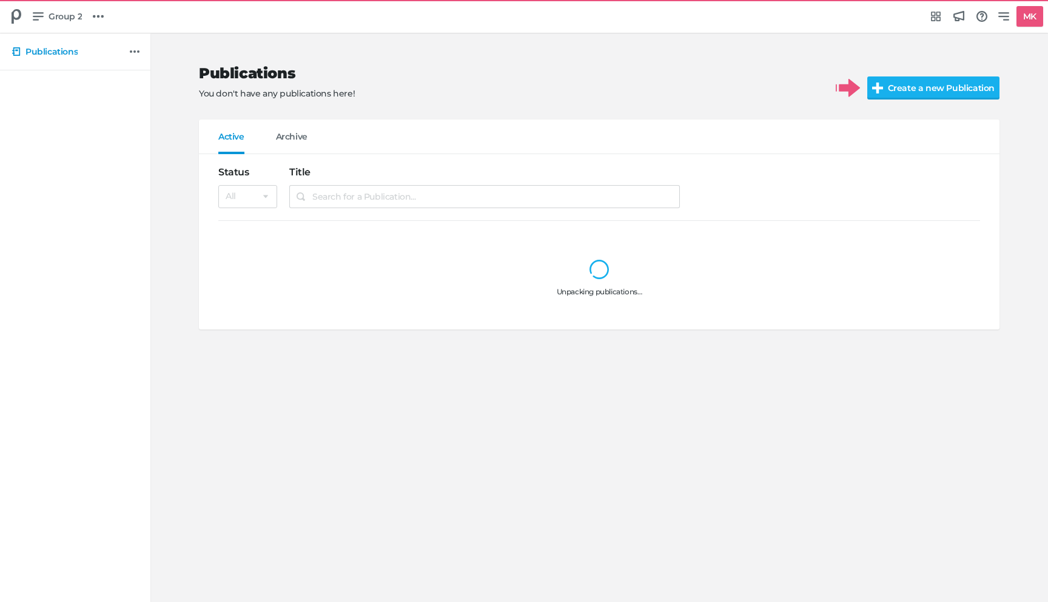 The width and height of the screenshot is (1048, 602). What do you see at coordinates (508, 93) in the screenshot?
I see `p: You don't have any publications here!` at bounding box center [508, 93].